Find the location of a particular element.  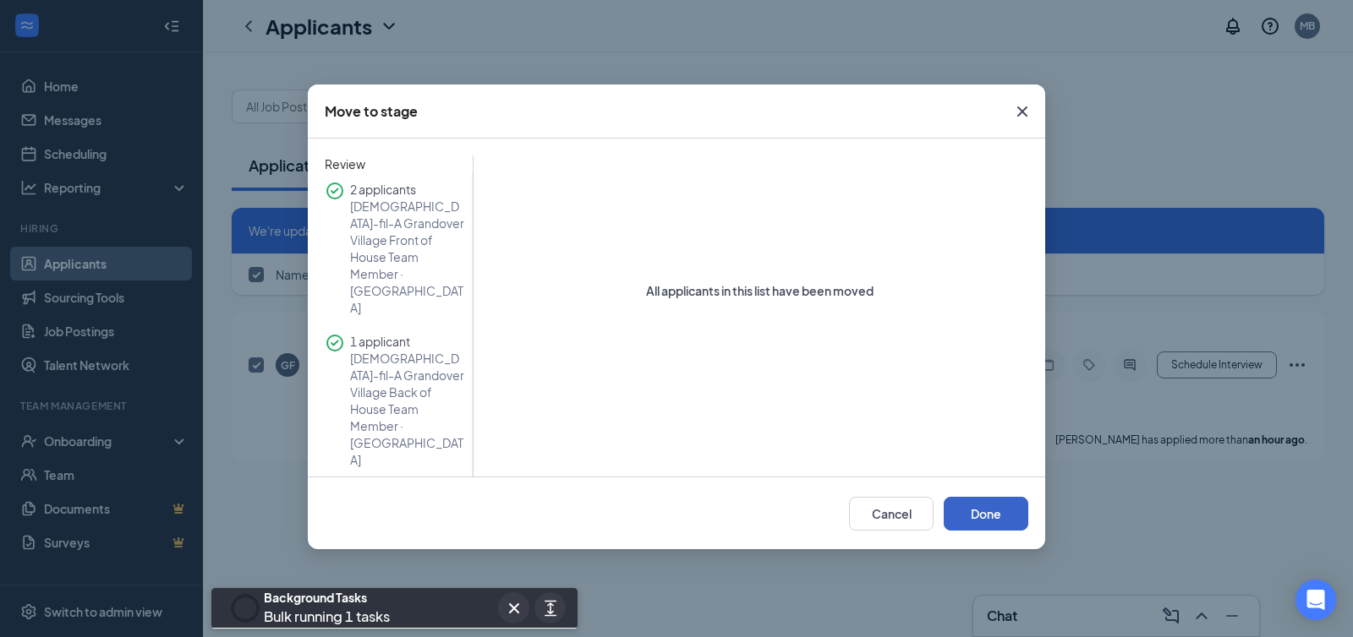

span: Bulk running 1 tasks is located at coordinates (326, 616).